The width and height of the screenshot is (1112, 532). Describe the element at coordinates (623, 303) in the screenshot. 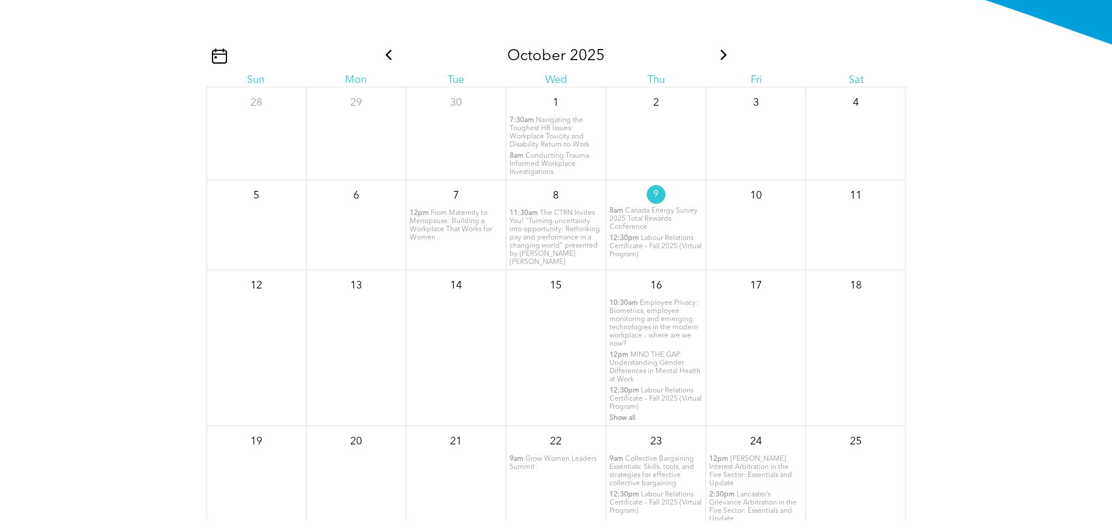

I see `span: 10:30am` at that location.